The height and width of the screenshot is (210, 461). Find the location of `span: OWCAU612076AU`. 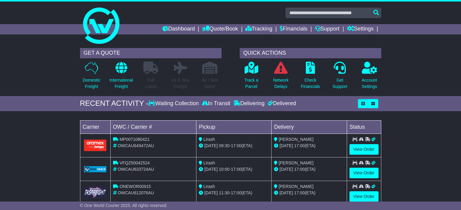

span: OWCAU612076AU is located at coordinates (136, 193).